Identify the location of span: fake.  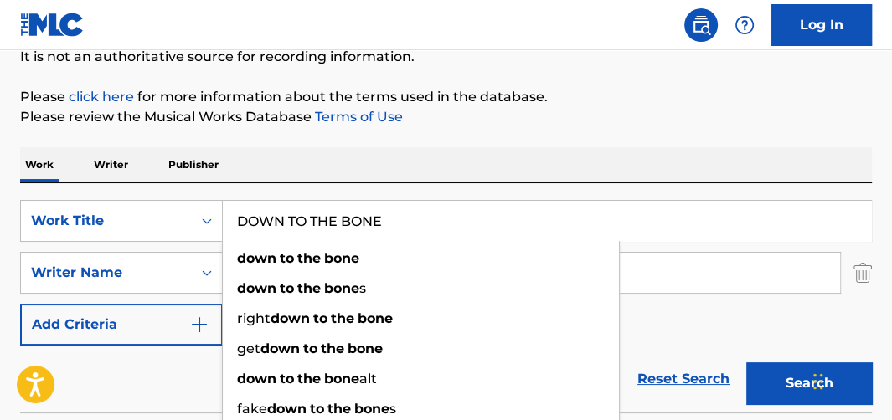
(252, 409).